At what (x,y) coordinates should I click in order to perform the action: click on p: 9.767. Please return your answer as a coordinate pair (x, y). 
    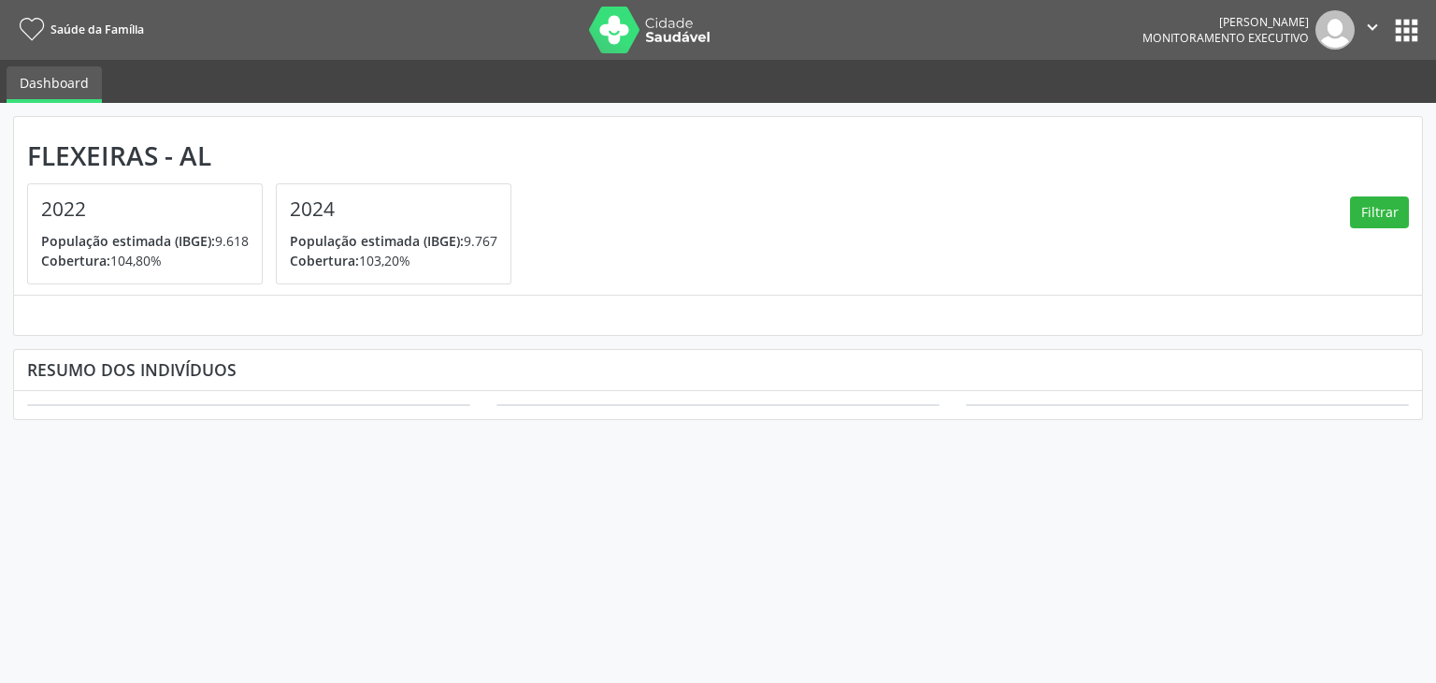
    Looking at the image, I should click on (394, 240).